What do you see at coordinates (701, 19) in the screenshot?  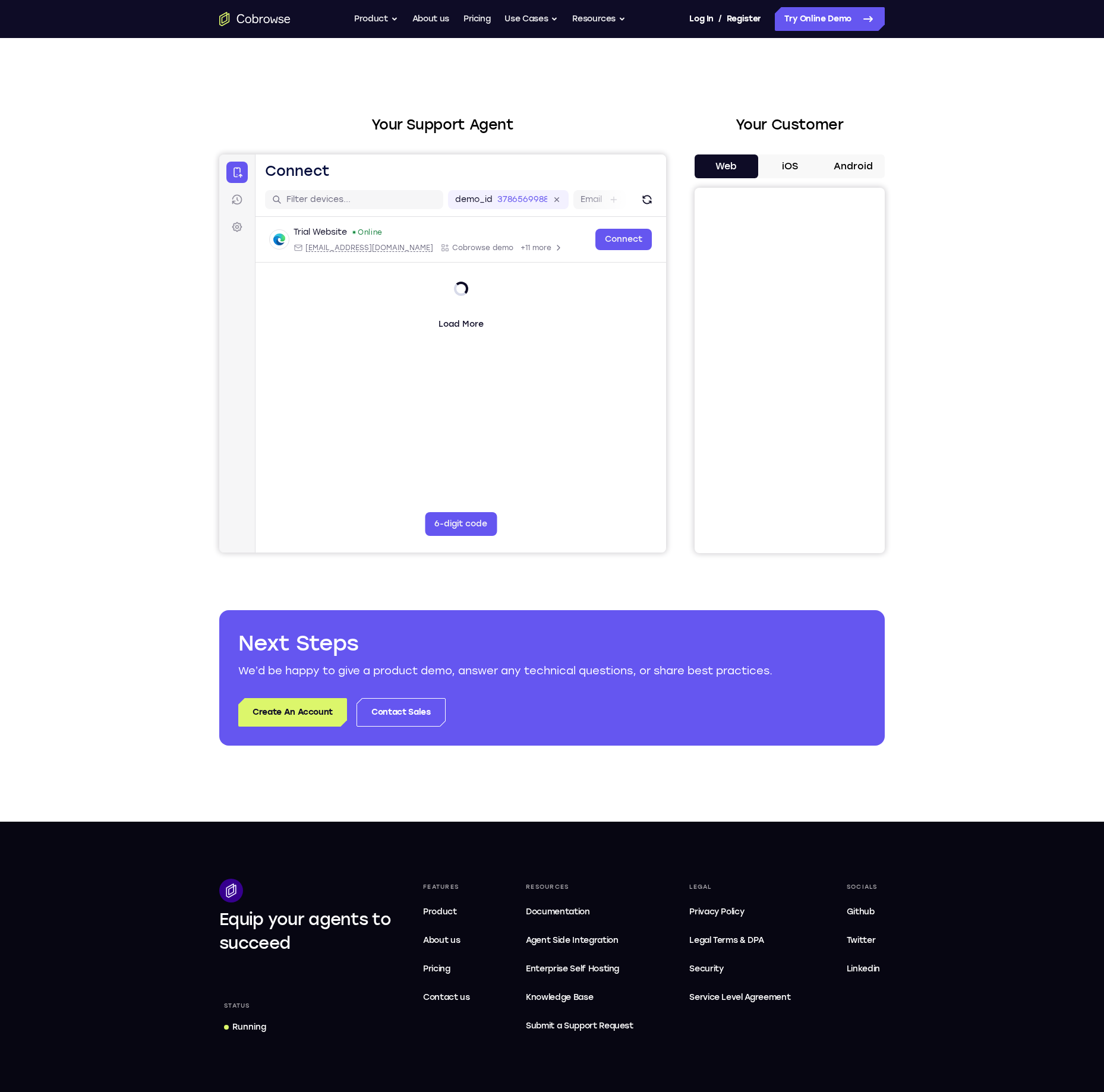 I see `a: Log In` at bounding box center [701, 19].